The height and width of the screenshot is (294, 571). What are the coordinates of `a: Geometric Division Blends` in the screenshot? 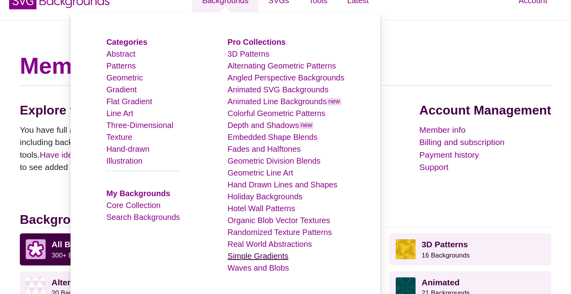 It's located at (274, 161).